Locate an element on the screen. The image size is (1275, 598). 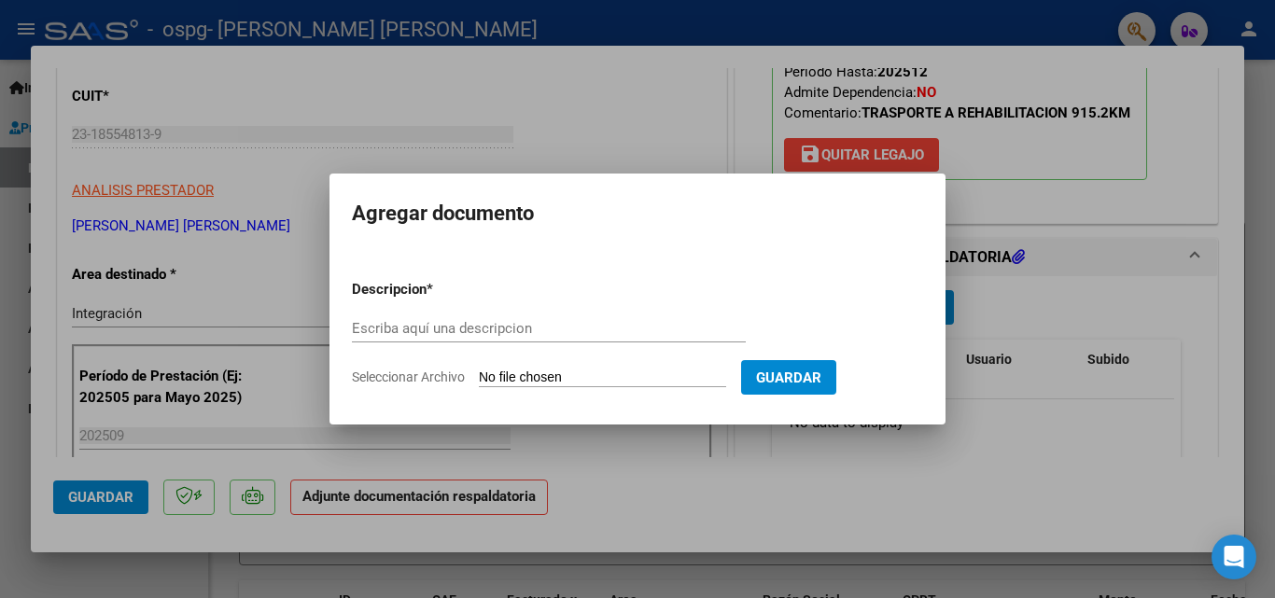
span: Guardar is located at coordinates (789, 378).